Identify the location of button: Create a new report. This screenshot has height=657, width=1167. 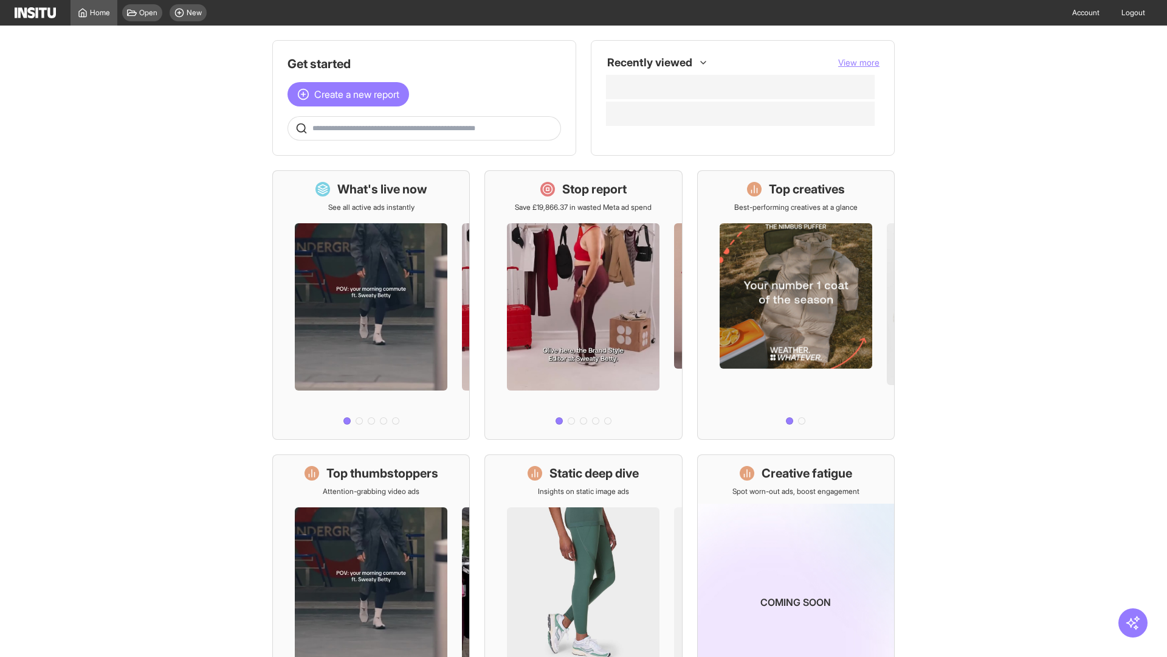
(348, 94).